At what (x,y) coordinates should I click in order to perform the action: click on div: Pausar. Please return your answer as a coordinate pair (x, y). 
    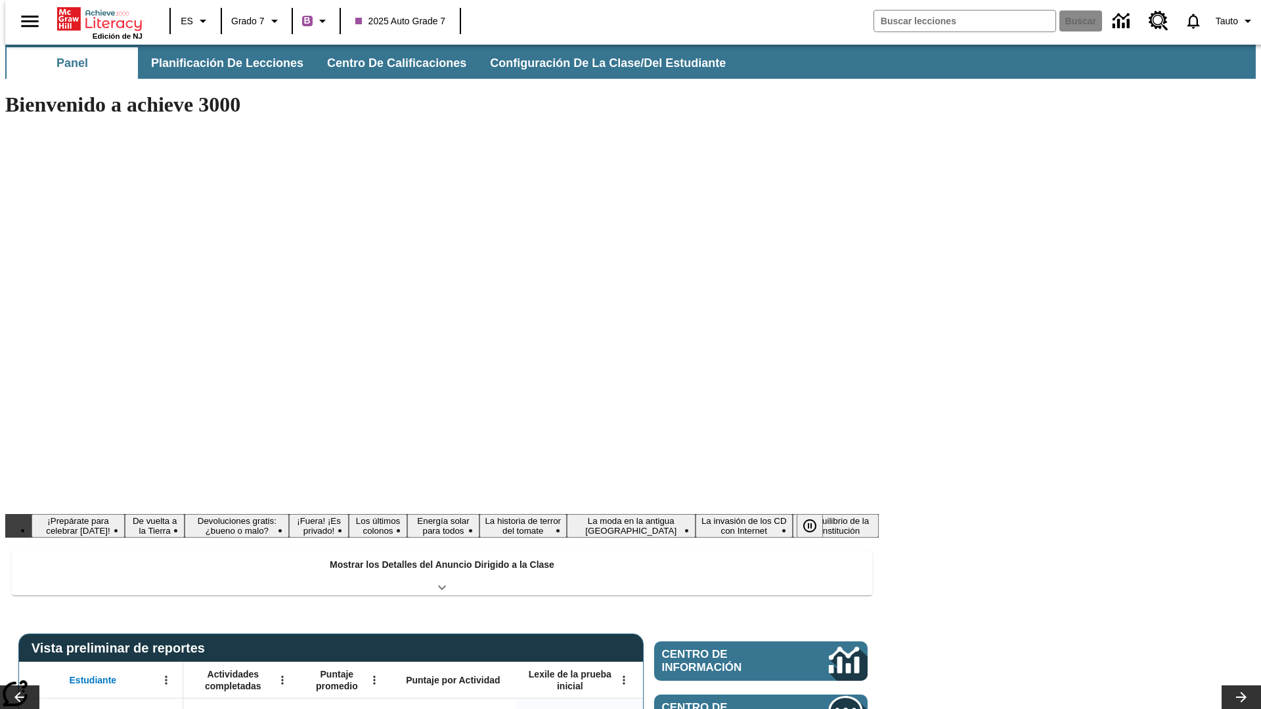
    Looking at the image, I should click on (816, 526).